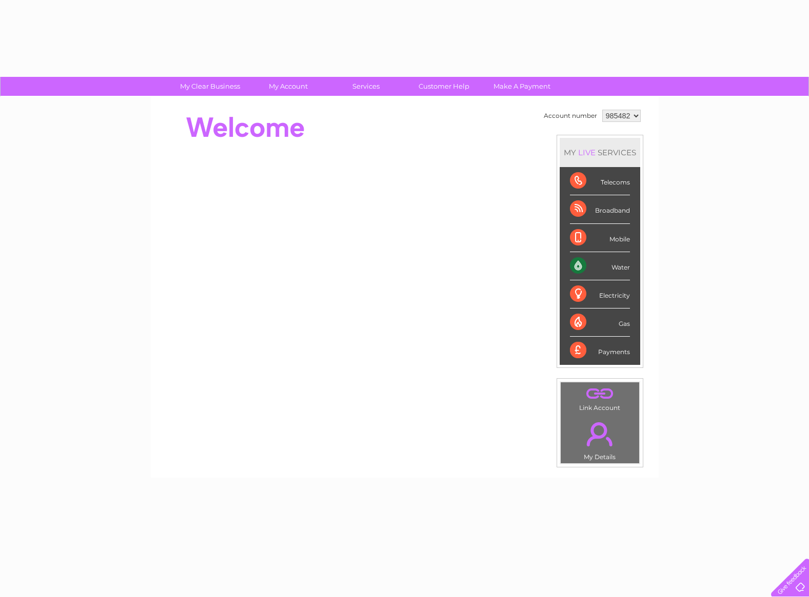 This screenshot has height=597, width=809. What do you see at coordinates (599, 323) in the screenshot?
I see `div: Gas` at bounding box center [599, 323].